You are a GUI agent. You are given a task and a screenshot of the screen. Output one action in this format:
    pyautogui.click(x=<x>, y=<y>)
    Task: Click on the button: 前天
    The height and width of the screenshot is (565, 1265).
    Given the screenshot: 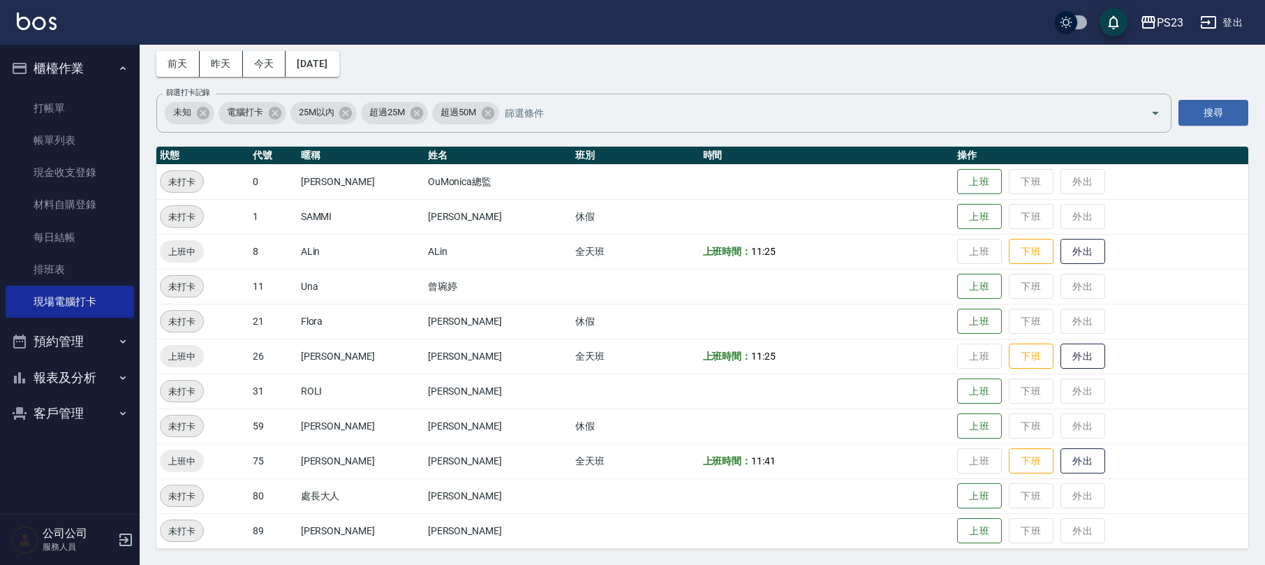 What is the action you would take?
    pyautogui.click(x=178, y=64)
    